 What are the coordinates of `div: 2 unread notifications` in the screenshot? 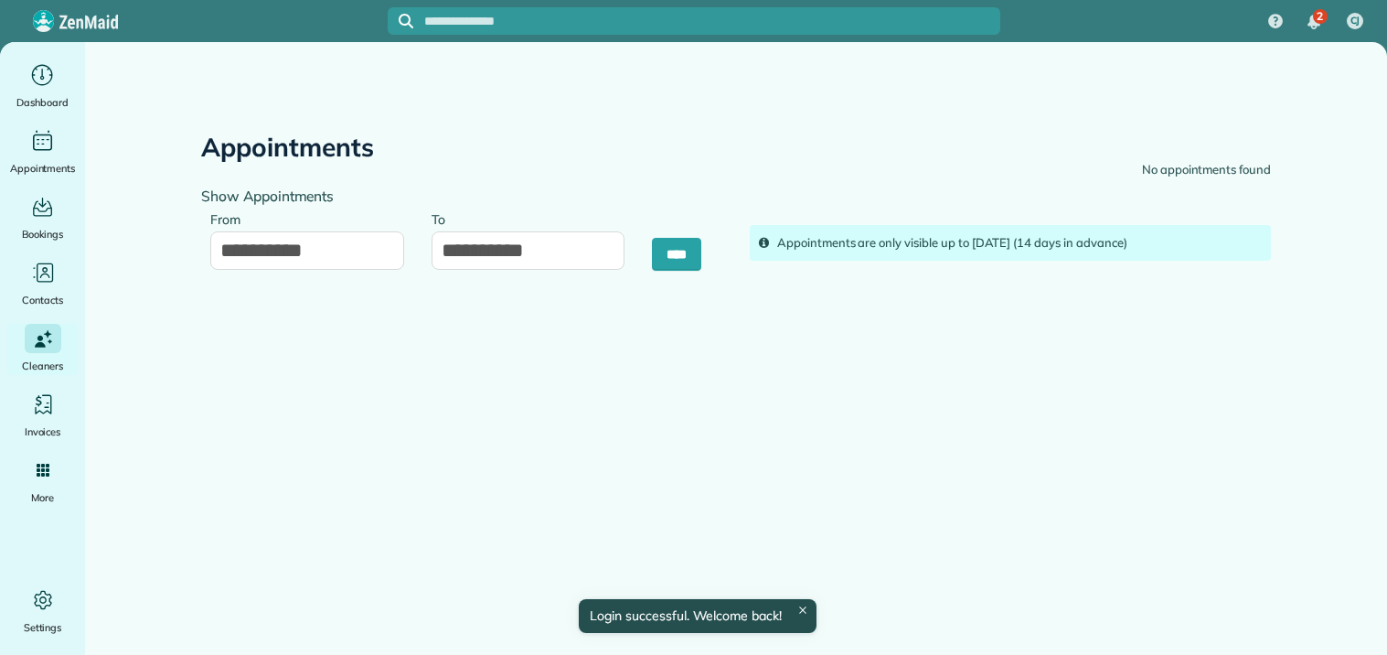 It's located at (1314, 22).